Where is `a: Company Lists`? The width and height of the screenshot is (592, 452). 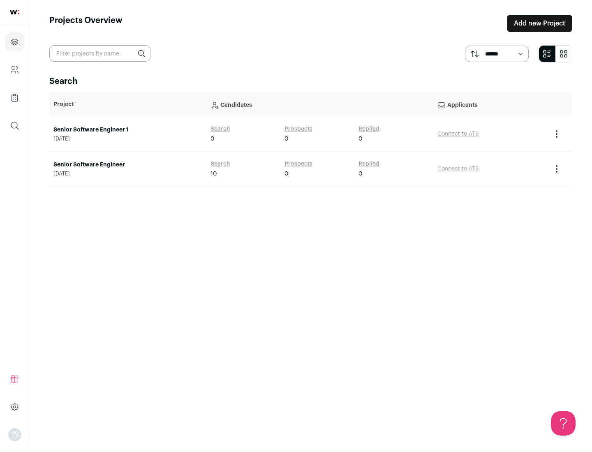
a: Company Lists is located at coordinates (14, 98).